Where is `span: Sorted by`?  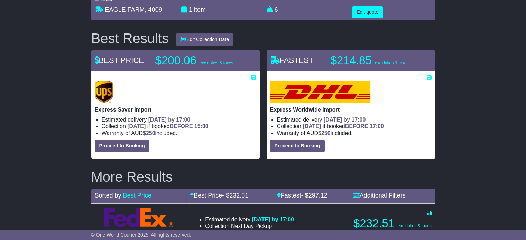
span: Sorted by is located at coordinates (108, 196).